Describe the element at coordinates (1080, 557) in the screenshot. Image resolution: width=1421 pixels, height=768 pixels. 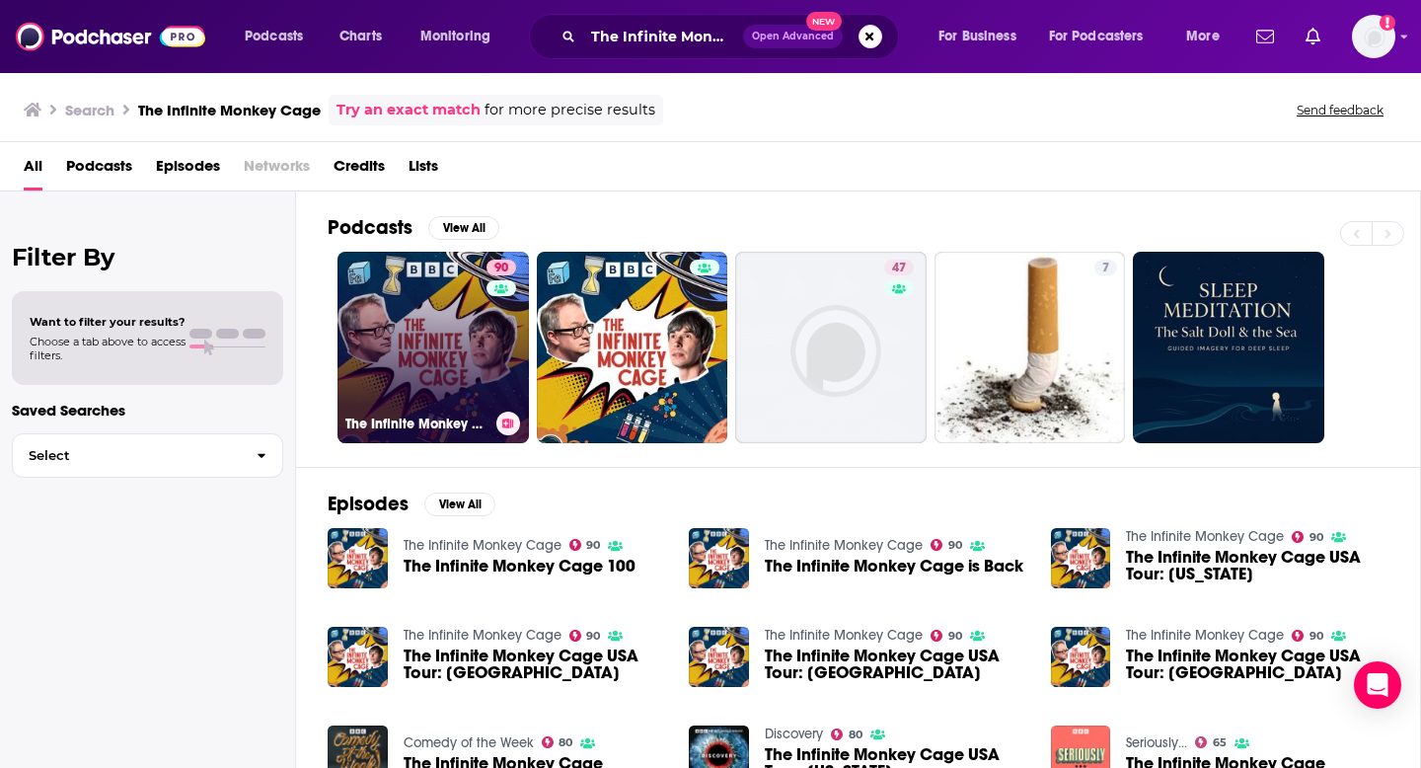
I see `img: The Infinite Monkey Cage USA Tour: New York` at that location.